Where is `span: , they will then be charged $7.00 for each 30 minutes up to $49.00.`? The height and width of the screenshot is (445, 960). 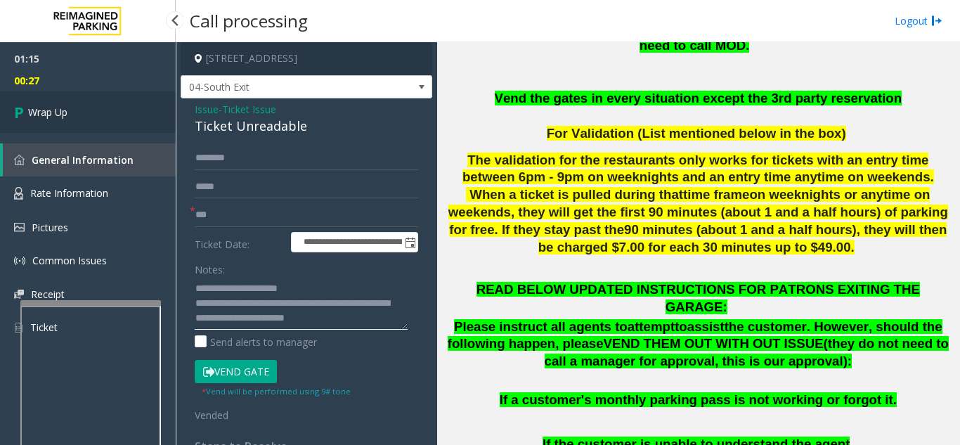 span: , they will then be charged $7.00 for each 30 minutes up to $49.00. is located at coordinates (743, 238).